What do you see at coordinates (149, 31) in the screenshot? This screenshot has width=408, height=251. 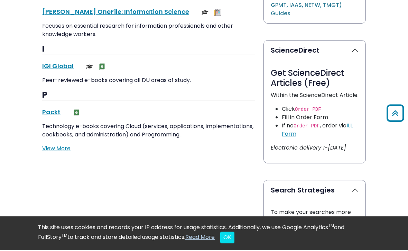 I see `p: Focuses on essential research for information professionals and other knowledge workers.` at bounding box center [149, 31].